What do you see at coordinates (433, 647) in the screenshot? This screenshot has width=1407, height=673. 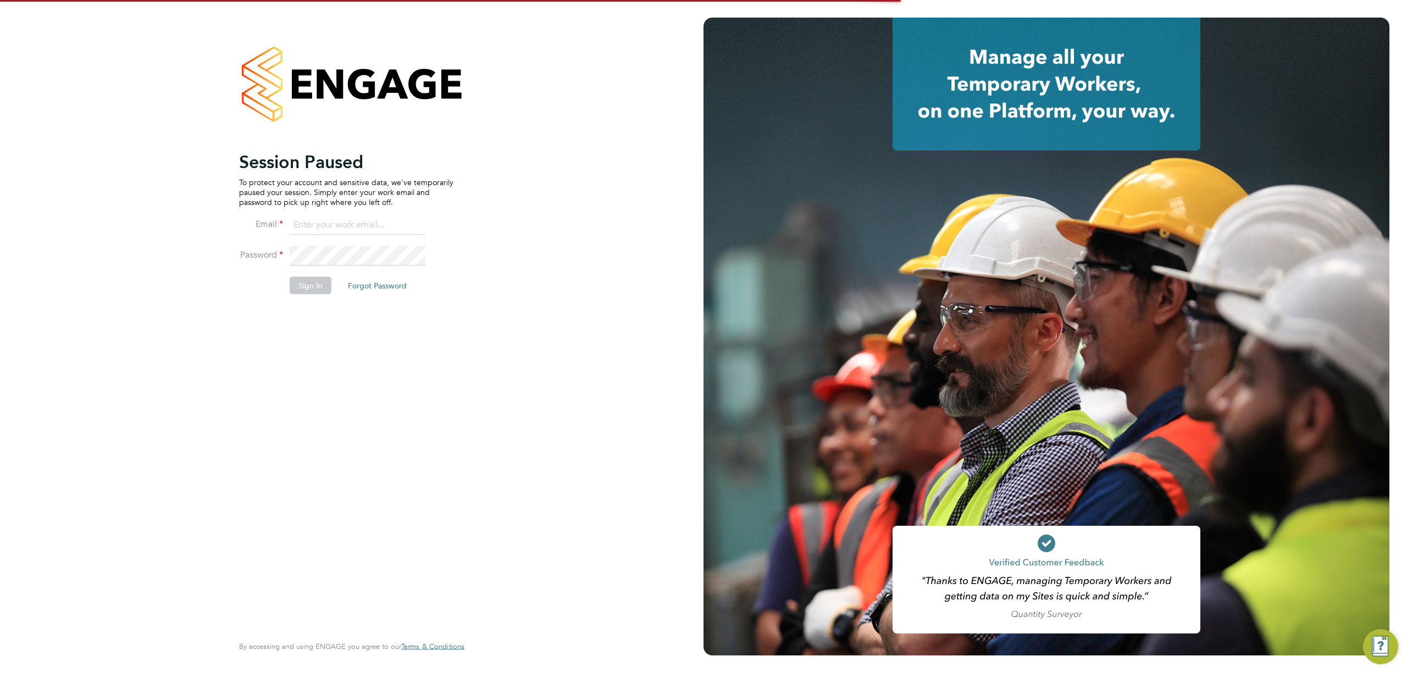 I see `span: Terms & Conditions` at bounding box center [433, 647].